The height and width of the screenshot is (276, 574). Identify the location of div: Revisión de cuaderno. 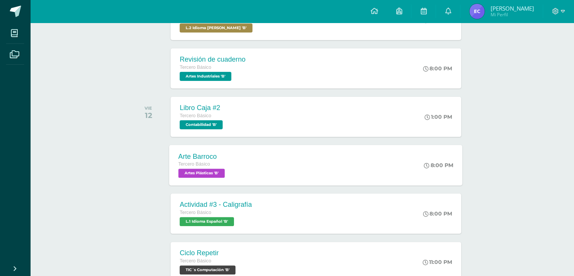
(213, 59).